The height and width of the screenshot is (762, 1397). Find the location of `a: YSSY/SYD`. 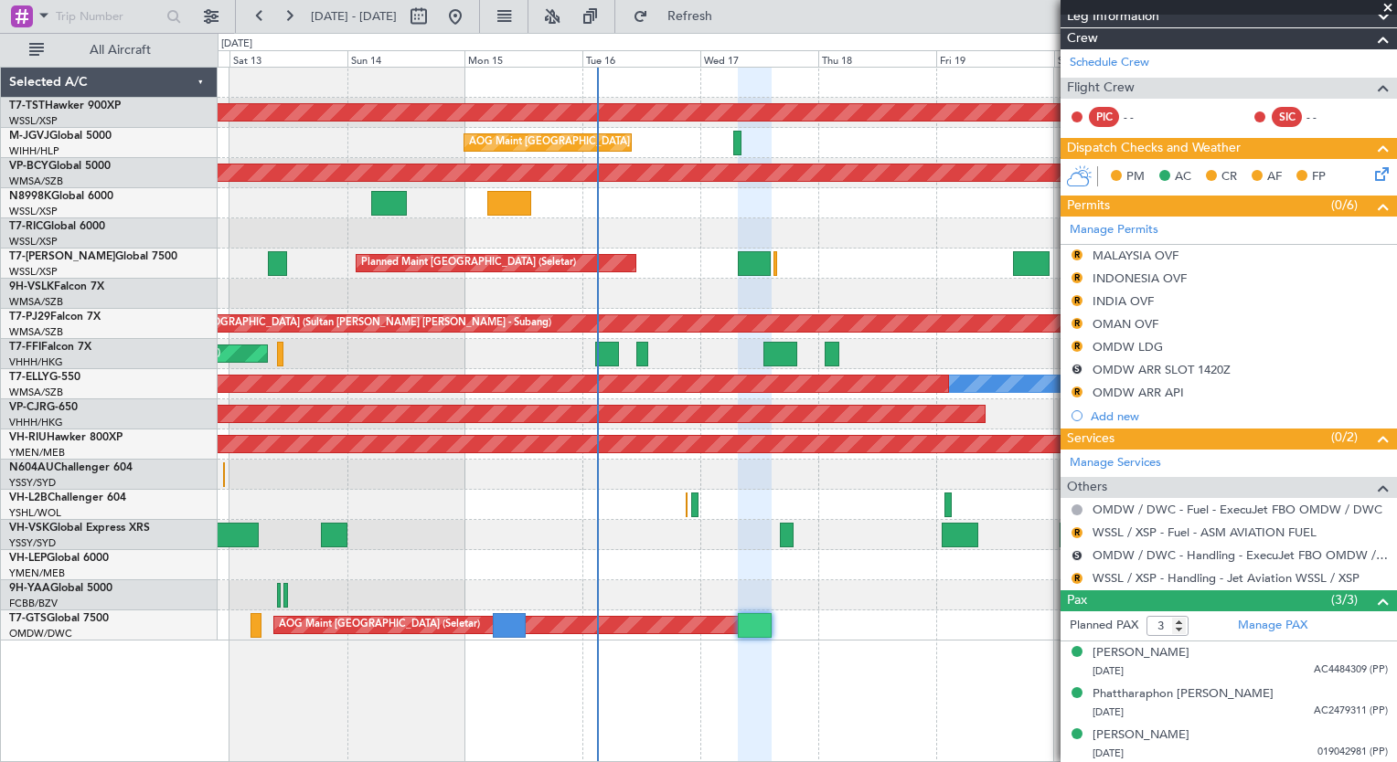

a: YSSY/SYD is located at coordinates (32, 483).